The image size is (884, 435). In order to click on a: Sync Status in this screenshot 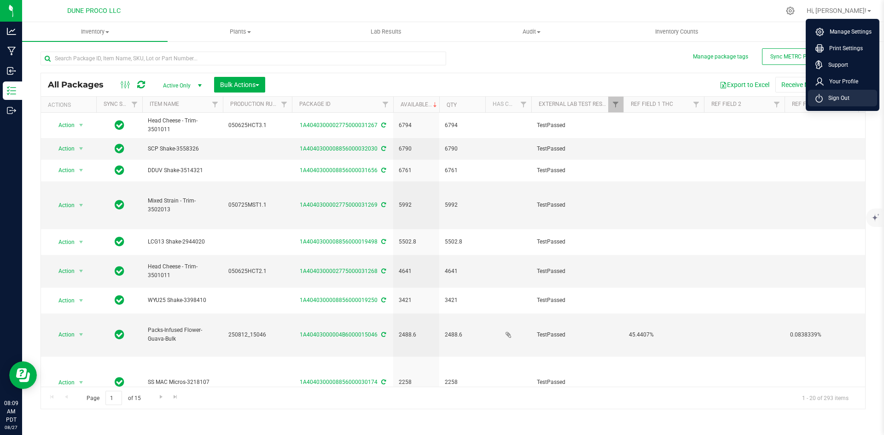, I will do `click(121, 104)`.